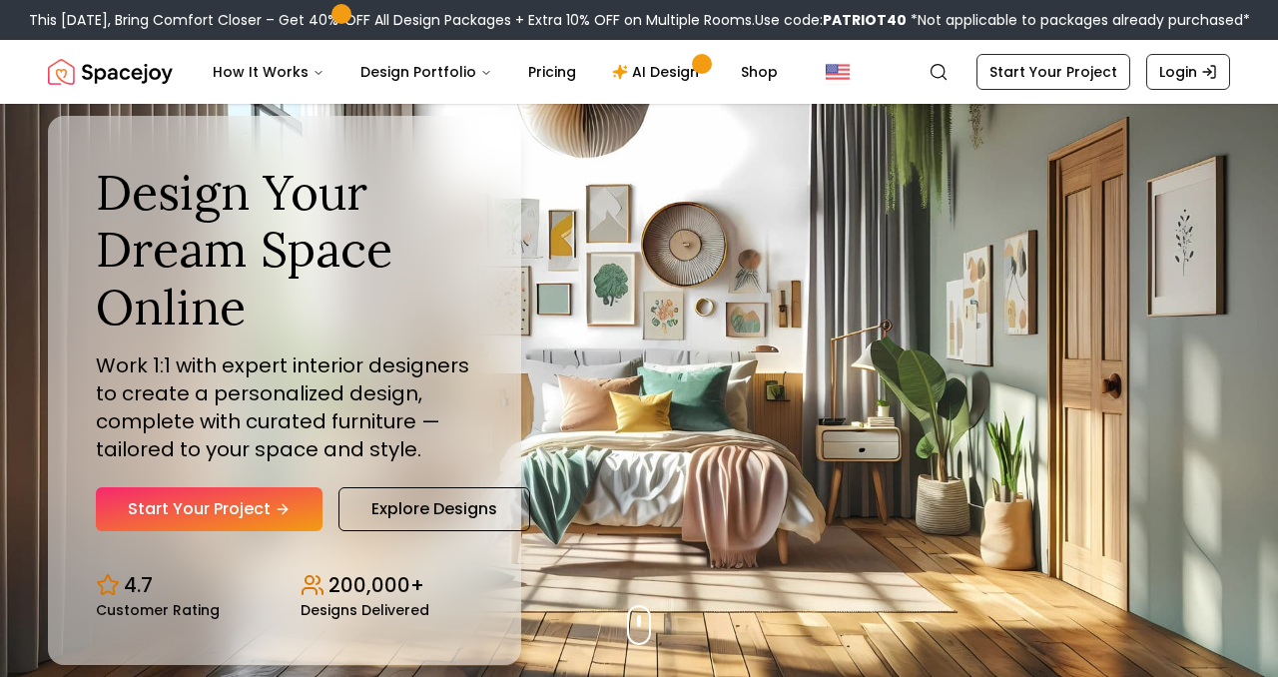  I want to click on img: Spacejoy Logo, so click(110, 72).